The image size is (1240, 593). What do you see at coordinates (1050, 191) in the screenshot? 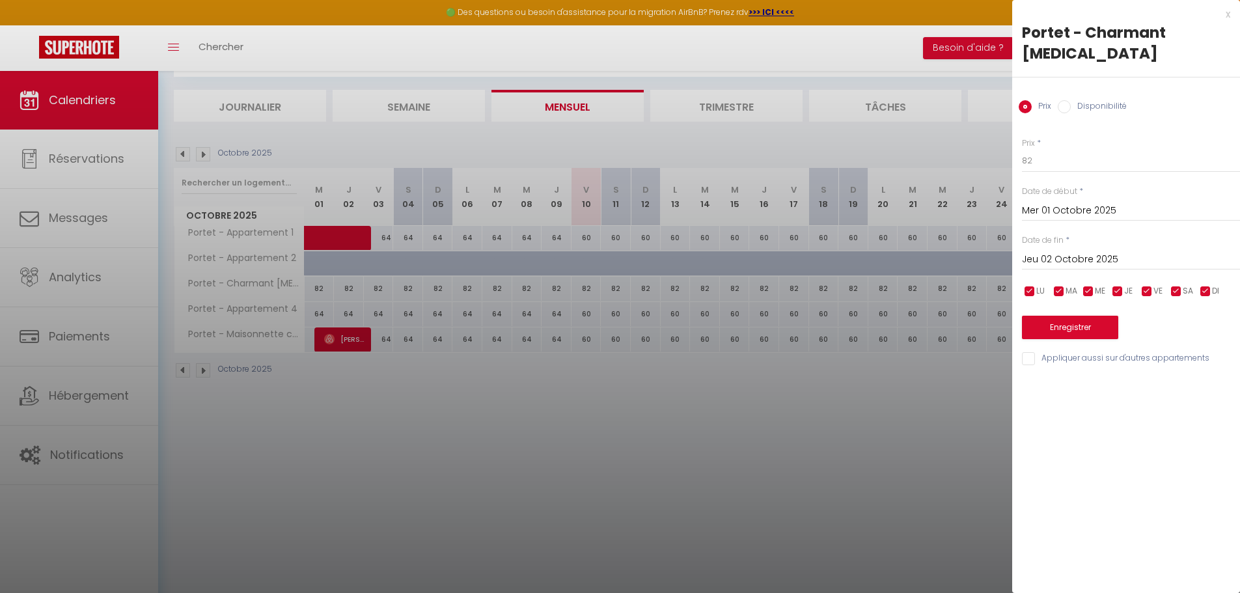
I see `label: Date de début` at bounding box center [1050, 191].